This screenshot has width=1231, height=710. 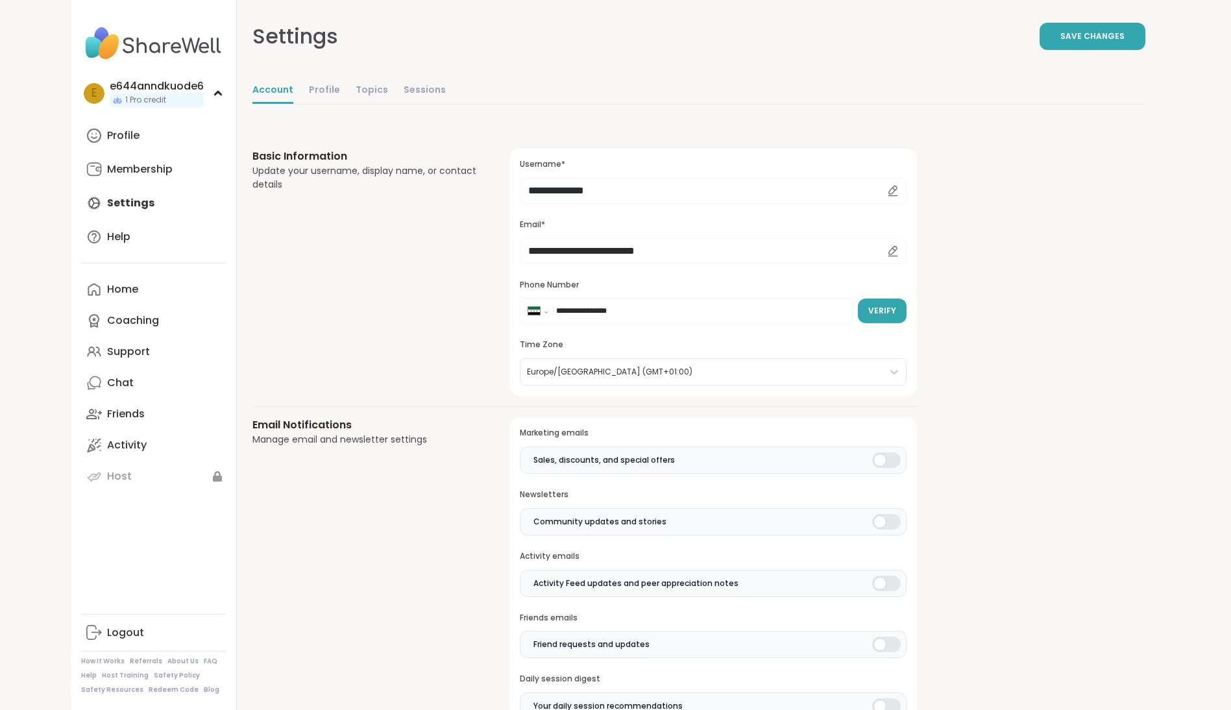 What do you see at coordinates (372, 91) in the screenshot?
I see `a: Topics` at bounding box center [372, 91].